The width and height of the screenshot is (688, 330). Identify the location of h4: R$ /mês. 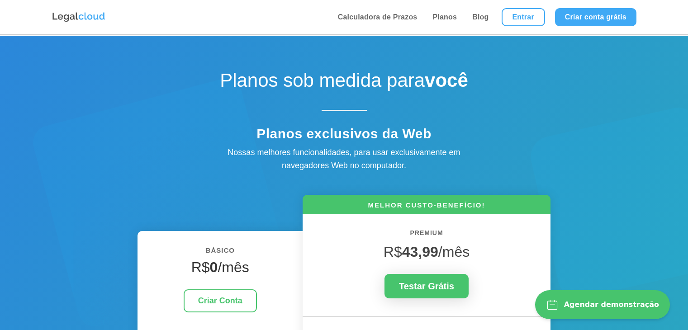
(220, 269).